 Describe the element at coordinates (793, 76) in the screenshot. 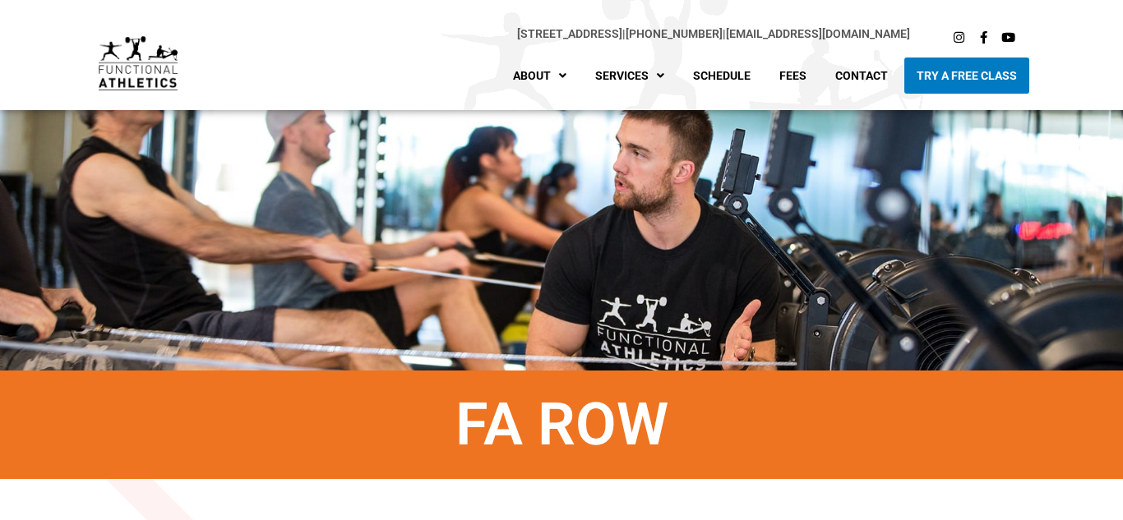

I see `a: Fees` at that location.